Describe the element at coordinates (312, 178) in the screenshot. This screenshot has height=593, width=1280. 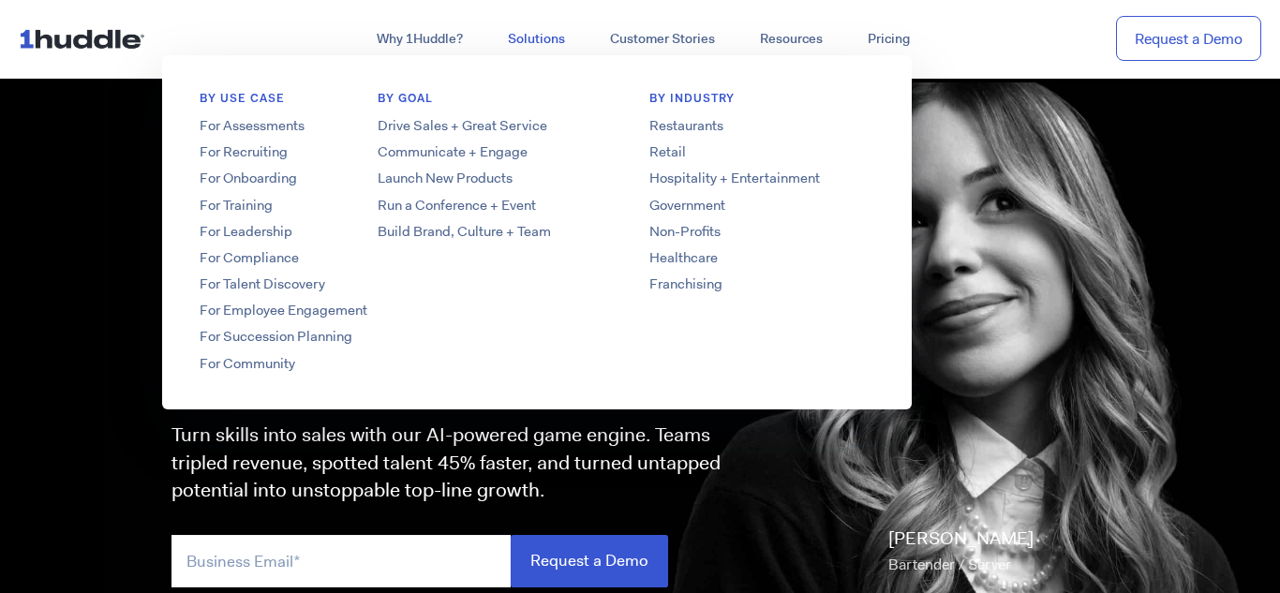
I see `a: For Onboarding` at that location.